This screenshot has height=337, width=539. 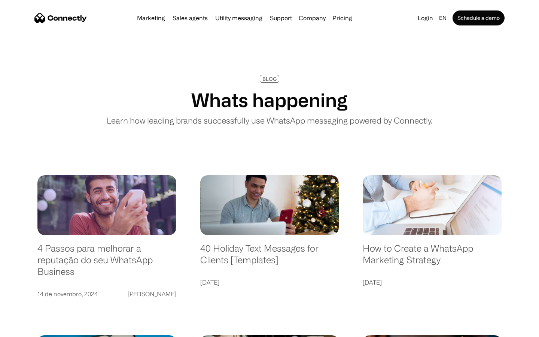 I want to click on a: Utility messaging, so click(x=239, y=18).